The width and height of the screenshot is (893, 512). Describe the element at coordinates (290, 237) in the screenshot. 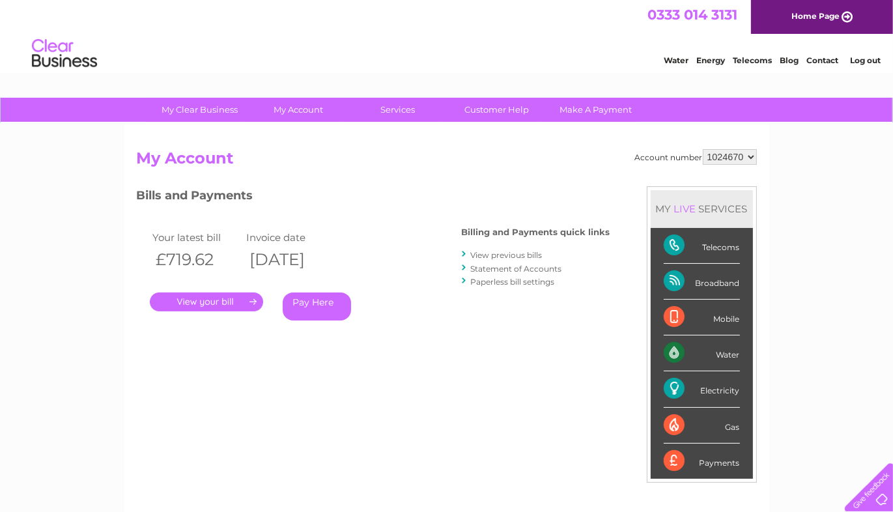

I see `td: Invoice date` at that location.